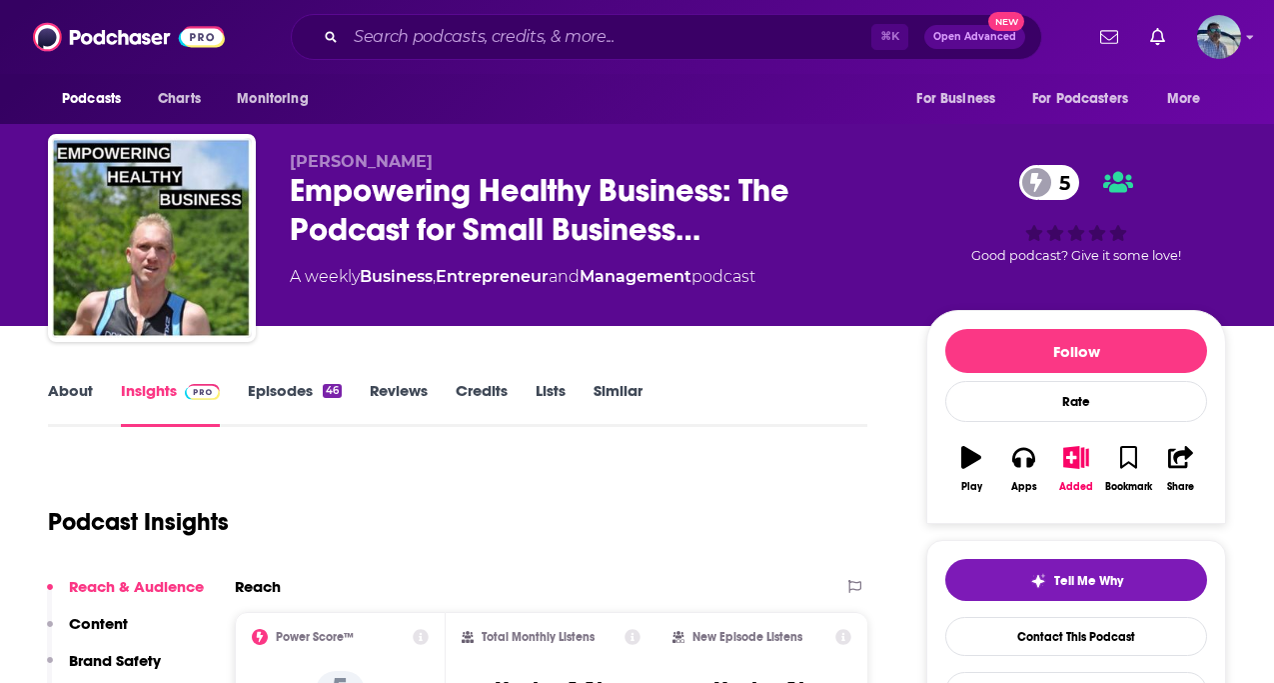 The image size is (1274, 683). What do you see at coordinates (1081, 99) in the screenshot?
I see `span: For Podcasters` at bounding box center [1081, 99].